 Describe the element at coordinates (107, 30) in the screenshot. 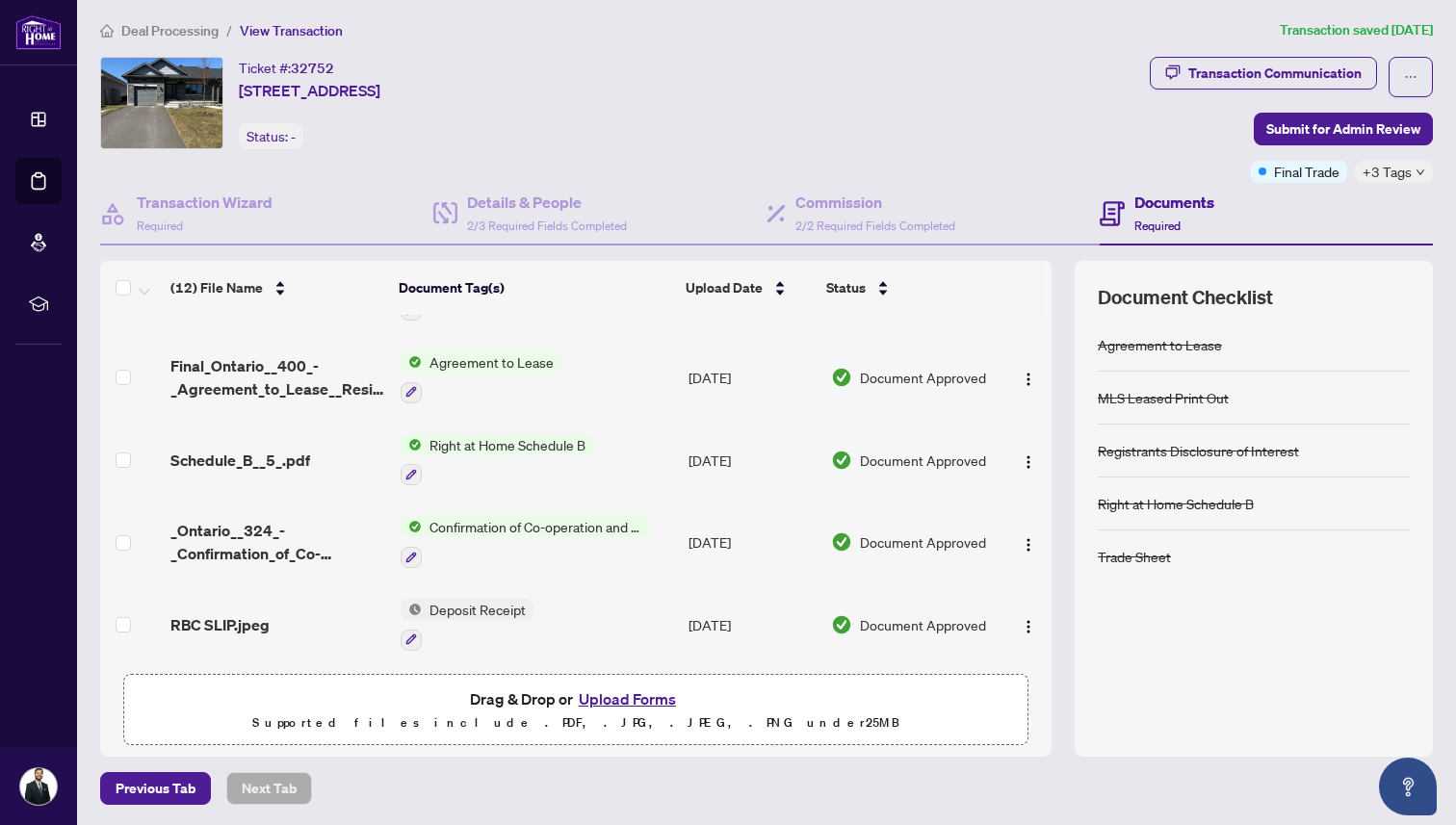

I see `span: home` at that location.